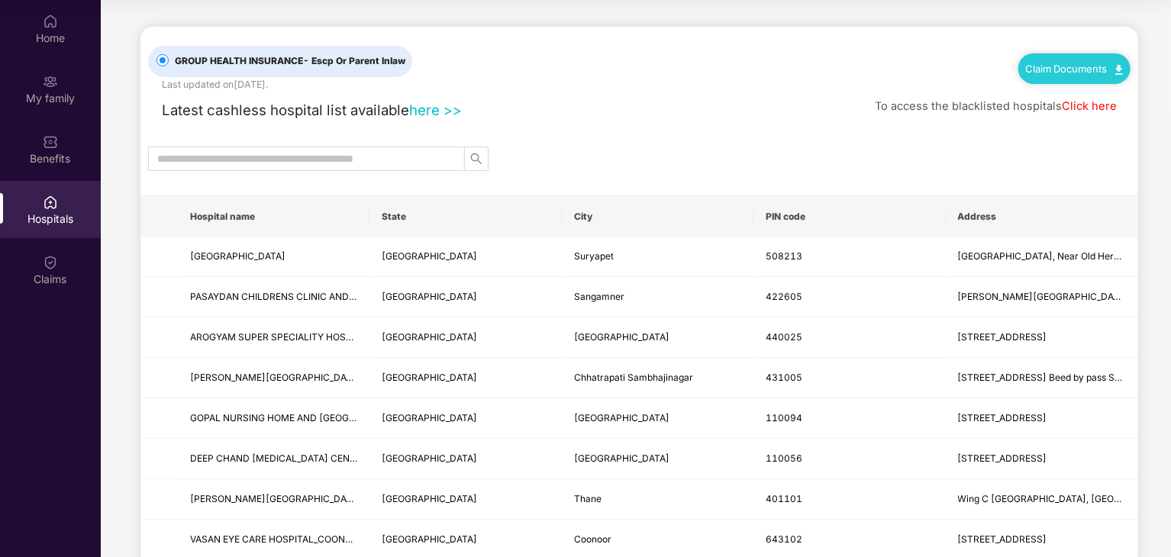 Image resolution: width=1171 pixels, height=557 pixels. What do you see at coordinates (306, 296) in the screenshot?
I see `span: PASAYDAN CHILDRENS CLINIC AND NURSING HOME` at bounding box center [306, 296].